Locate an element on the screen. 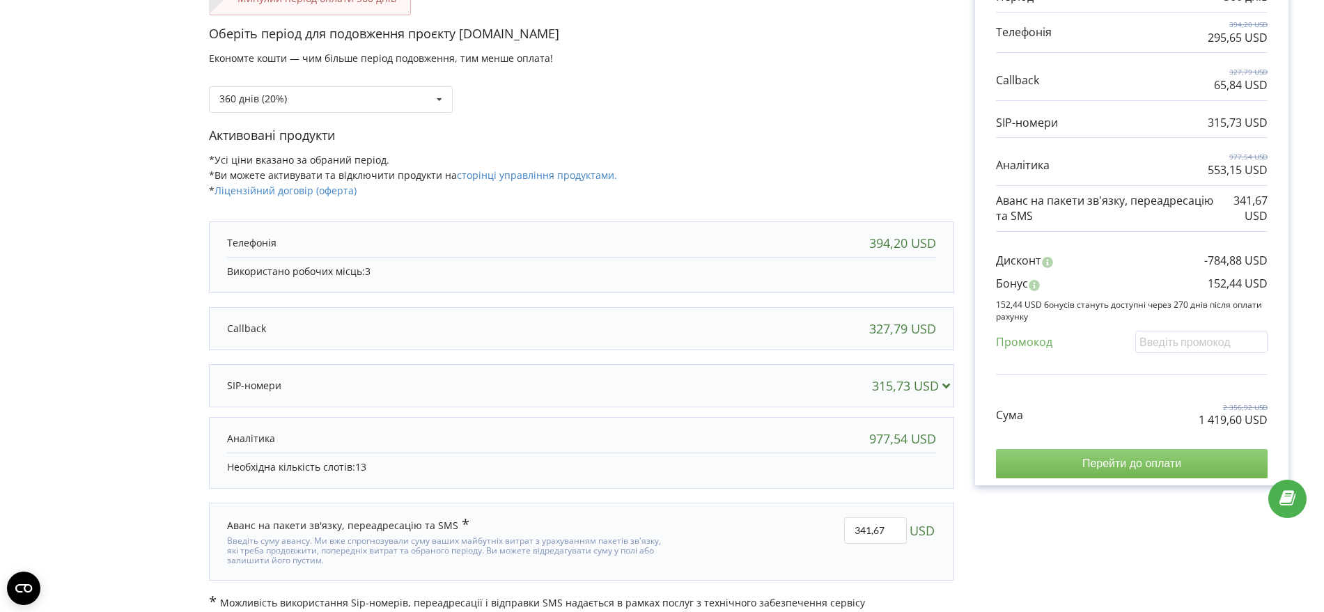 This screenshot has width=1324, height=612. p: 327,79 USD is located at coordinates (1241, 72).